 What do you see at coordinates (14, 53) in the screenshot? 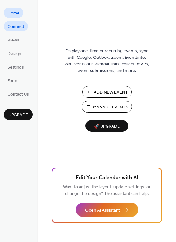
I see `a: Design` at bounding box center [14, 53].